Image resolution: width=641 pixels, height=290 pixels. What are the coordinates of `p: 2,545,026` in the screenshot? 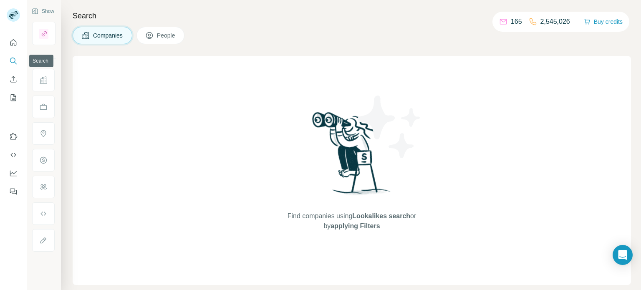 It's located at (555, 22).